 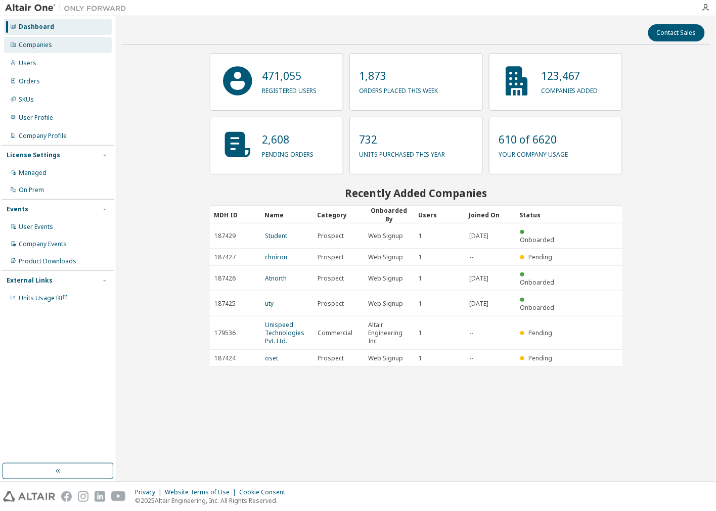 I want to click on span: 187424, so click(x=225, y=358).